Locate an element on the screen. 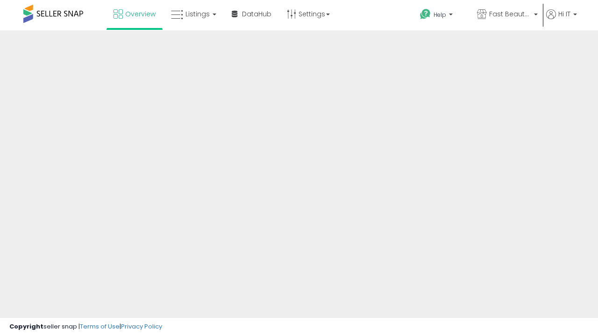  span: DataHub is located at coordinates (256, 14).